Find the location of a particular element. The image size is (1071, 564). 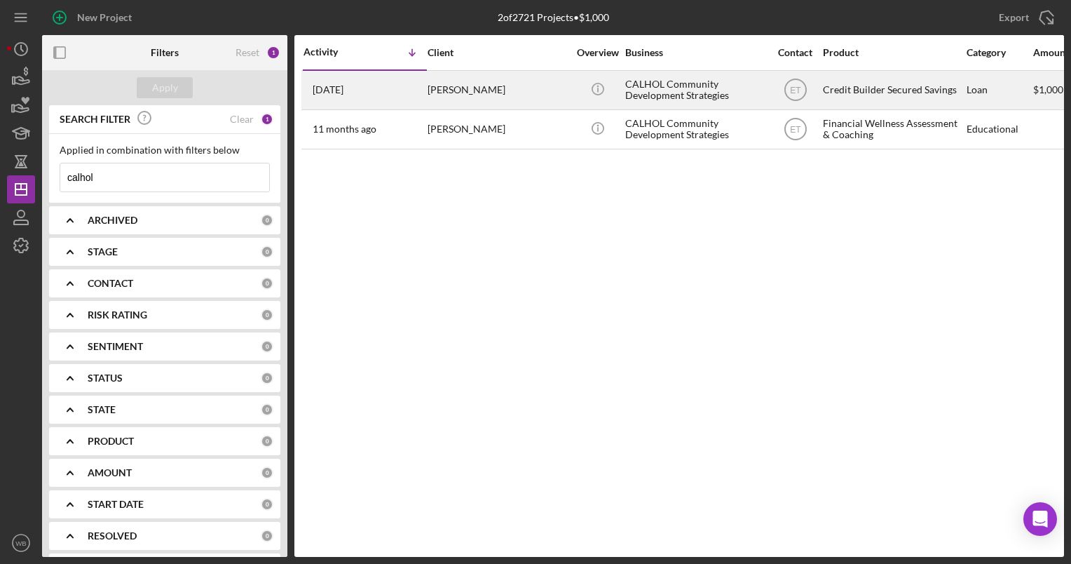

div: Open Intercom Messenger is located at coordinates (1041, 519).